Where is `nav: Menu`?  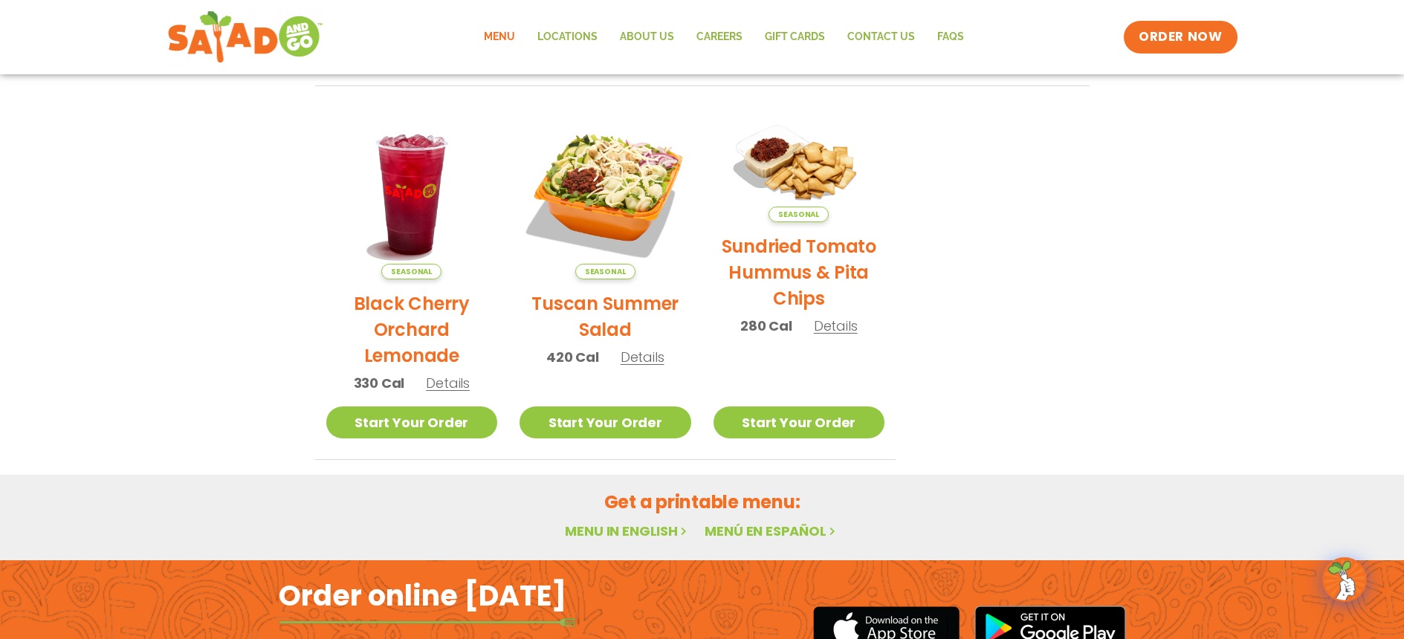
nav: Menu is located at coordinates (724, 37).